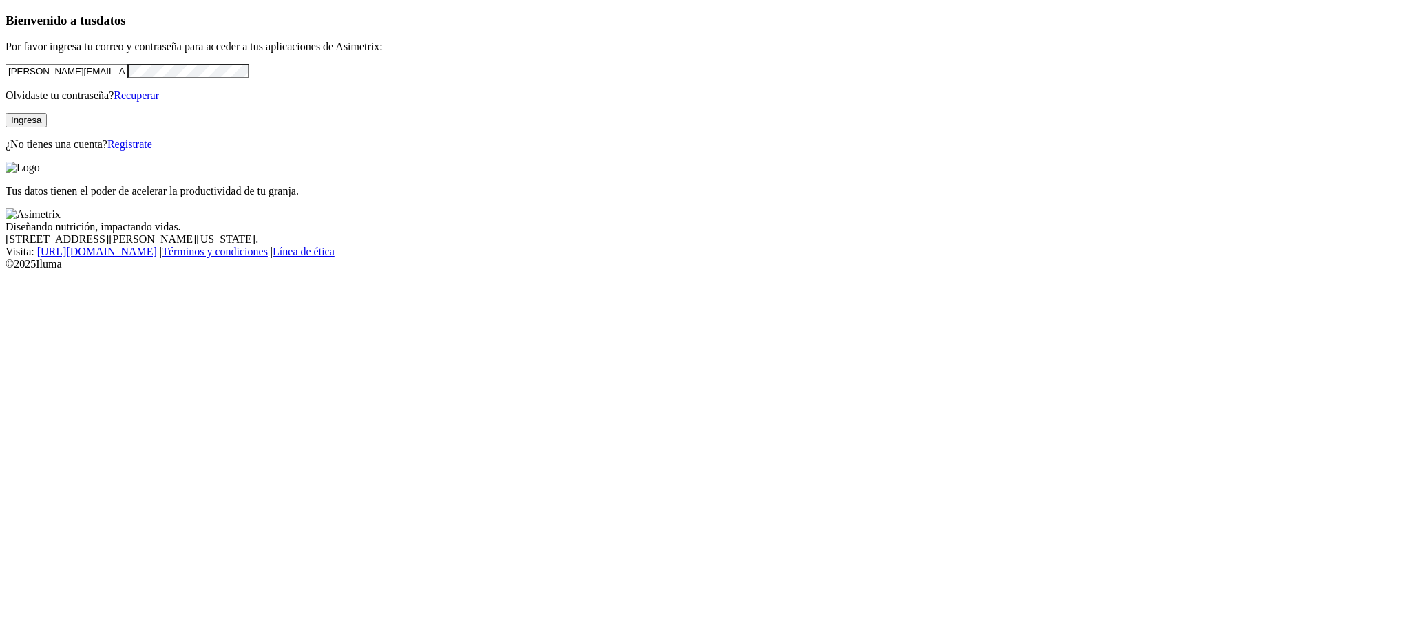 The height and width of the screenshot is (637, 1410). I want to click on div: Diseñando nutrición, impactando vidas., so click(705, 227).